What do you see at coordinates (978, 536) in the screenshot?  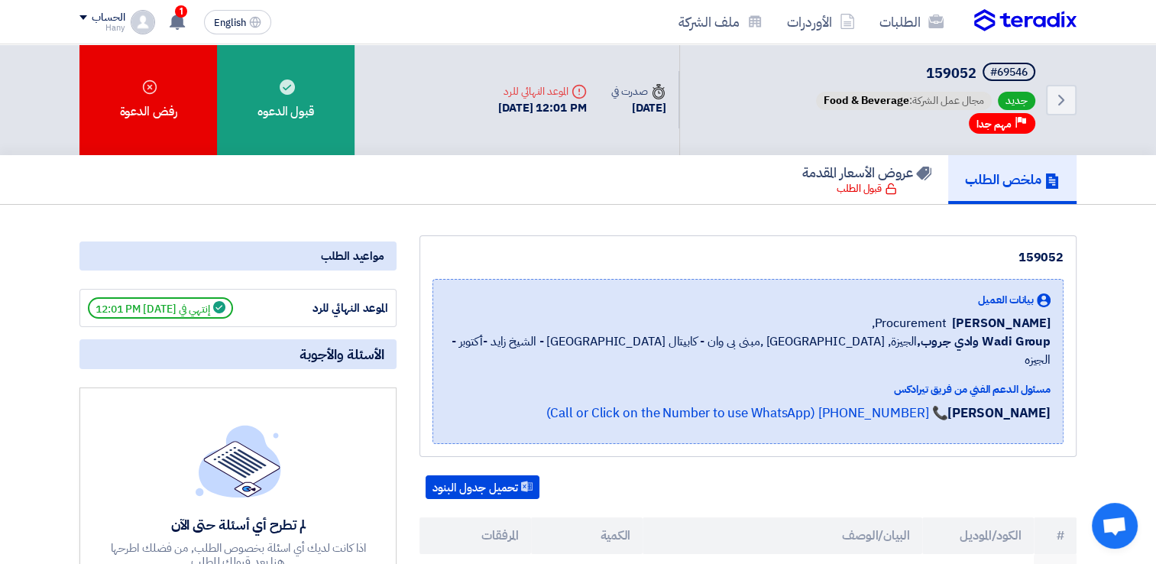 I see `th: الكود/الموديل` at bounding box center [978, 536].